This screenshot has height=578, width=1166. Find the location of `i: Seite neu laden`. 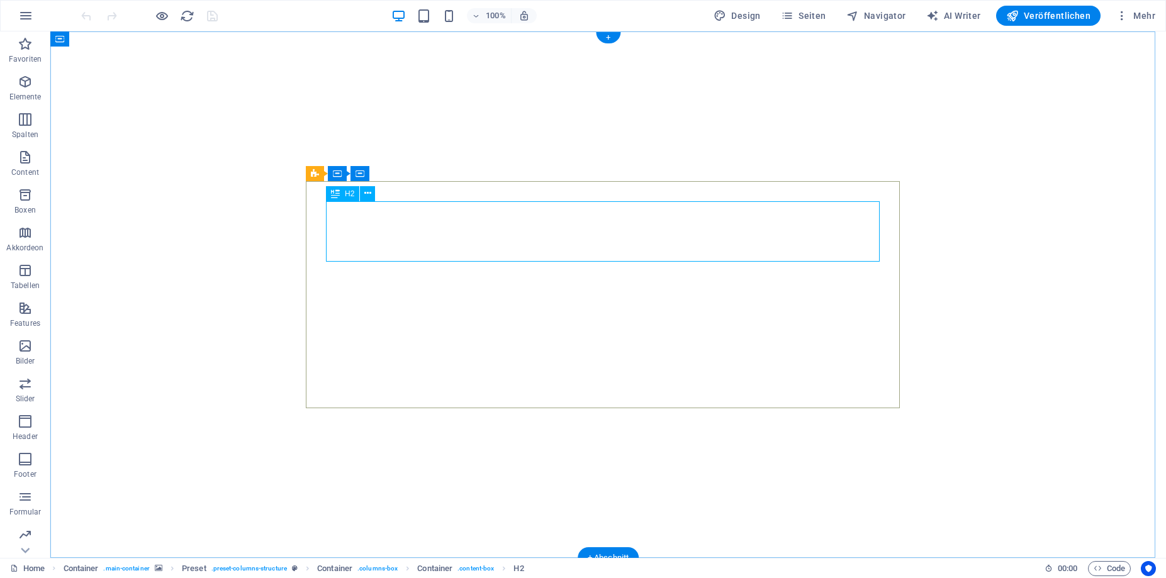

i: Seite neu laden is located at coordinates (187, 16).